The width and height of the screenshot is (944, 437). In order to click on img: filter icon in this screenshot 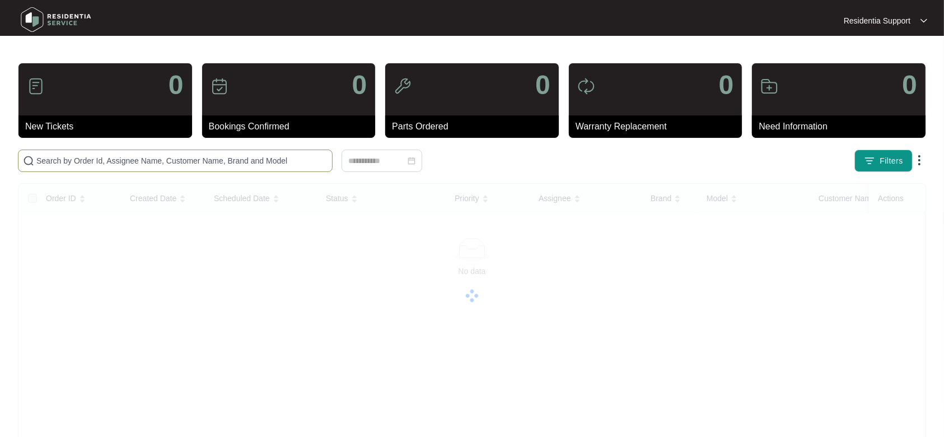, I will do `click(870, 161)`.